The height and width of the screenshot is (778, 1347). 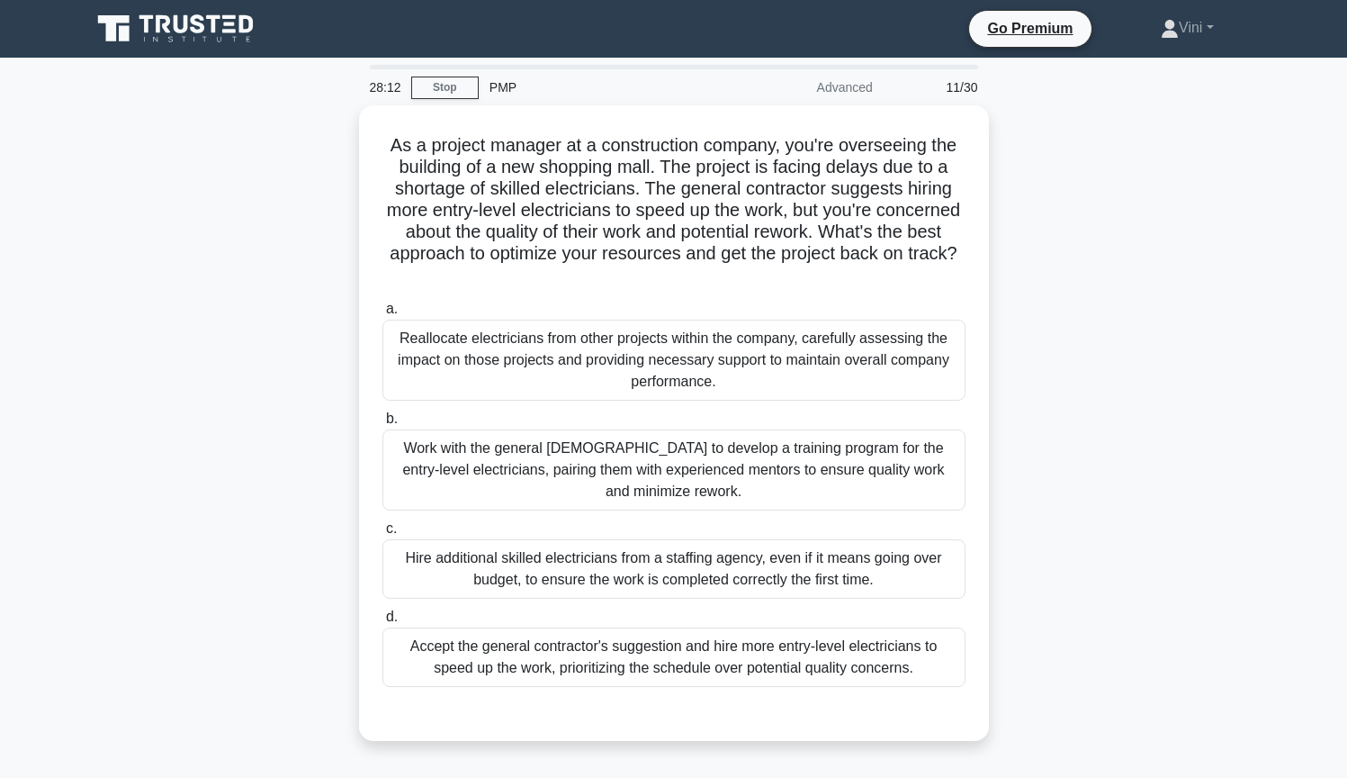 I want to click on div: Reallocate electricians from other projects within the company, carefully assessing the impact on..., so click(x=674, y=360).